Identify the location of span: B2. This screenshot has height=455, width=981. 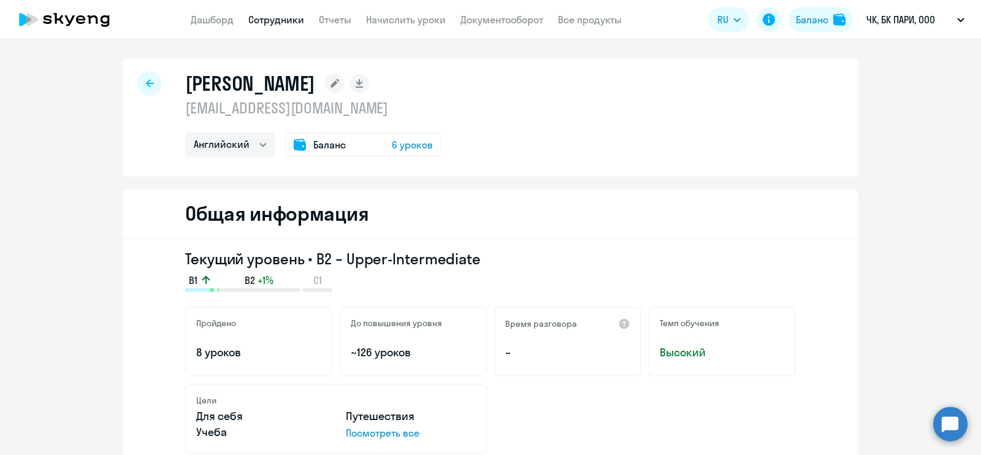
(250, 280).